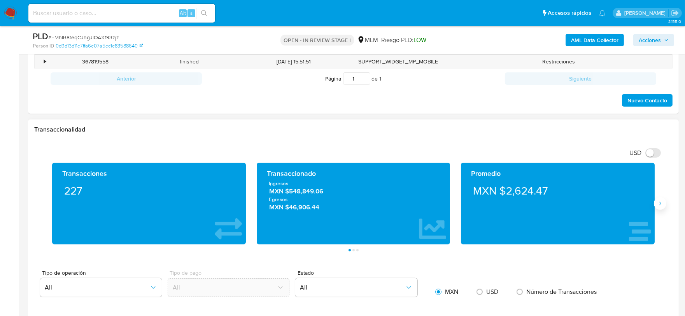 This screenshot has width=685, height=316. What do you see at coordinates (646, 13) in the screenshot?
I see `p: dalia.goicochea@mercadolibre.com.mx` at bounding box center [646, 13].